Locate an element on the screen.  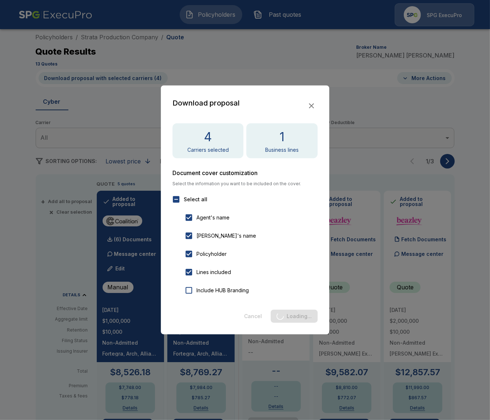
h4: 4 is located at coordinates (208, 137).